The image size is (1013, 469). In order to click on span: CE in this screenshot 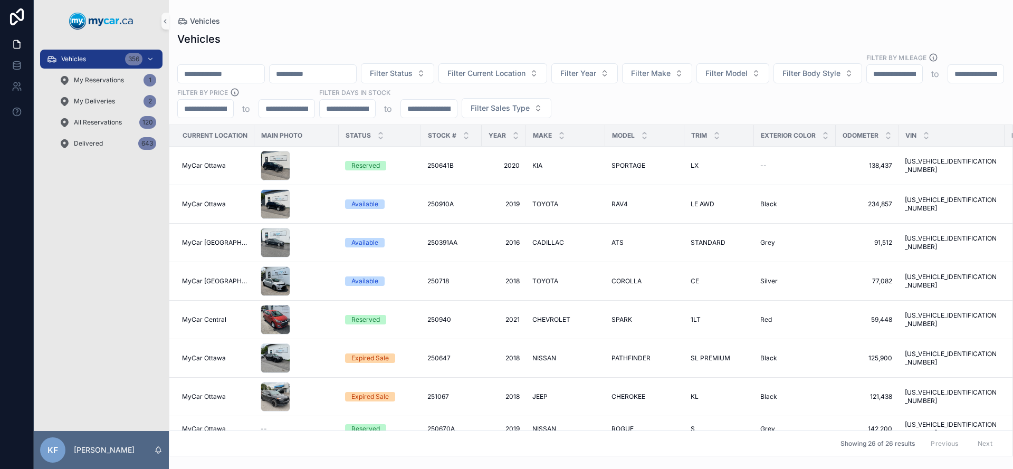, I will do `click(695, 281)`.